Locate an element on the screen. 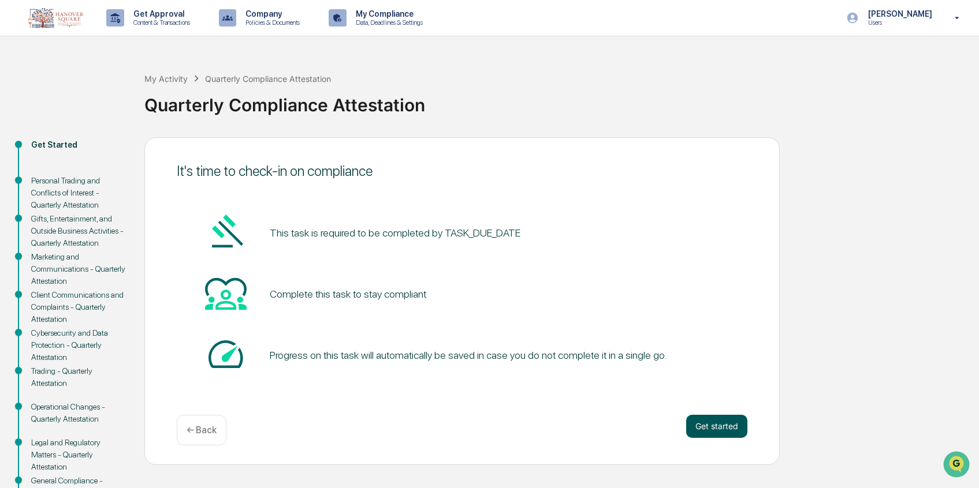  span: Data Lookup is located at coordinates (48, 173).